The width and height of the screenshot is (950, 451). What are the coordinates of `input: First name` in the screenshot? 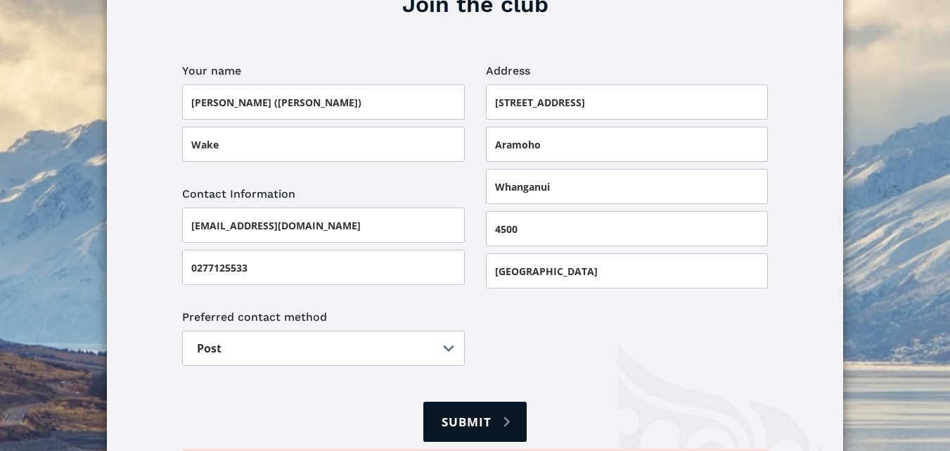 It's located at (324, 102).